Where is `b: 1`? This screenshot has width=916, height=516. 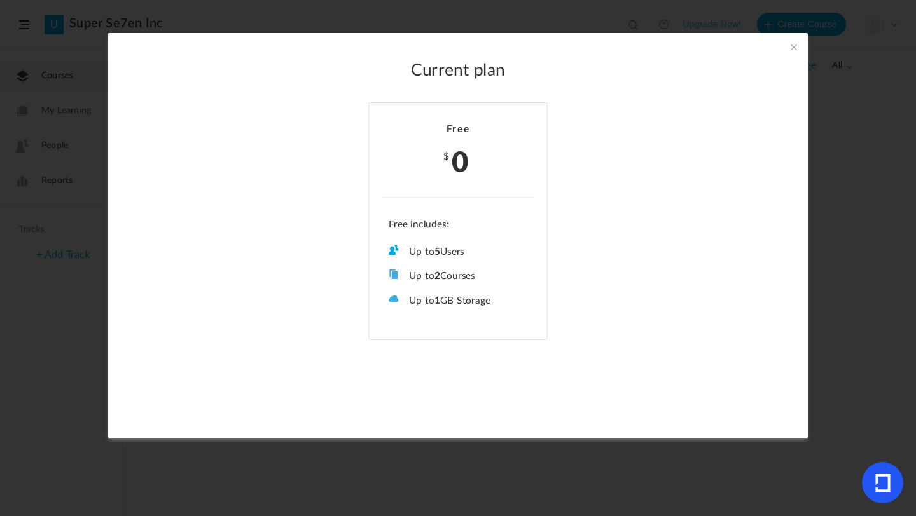
b: 1 is located at coordinates (437, 301).